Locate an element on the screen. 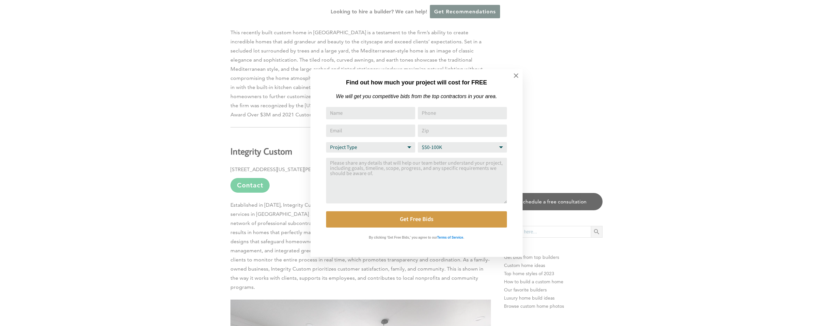 Image resolution: width=833 pixels, height=326 pixels. input: Zip is located at coordinates (462, 131).